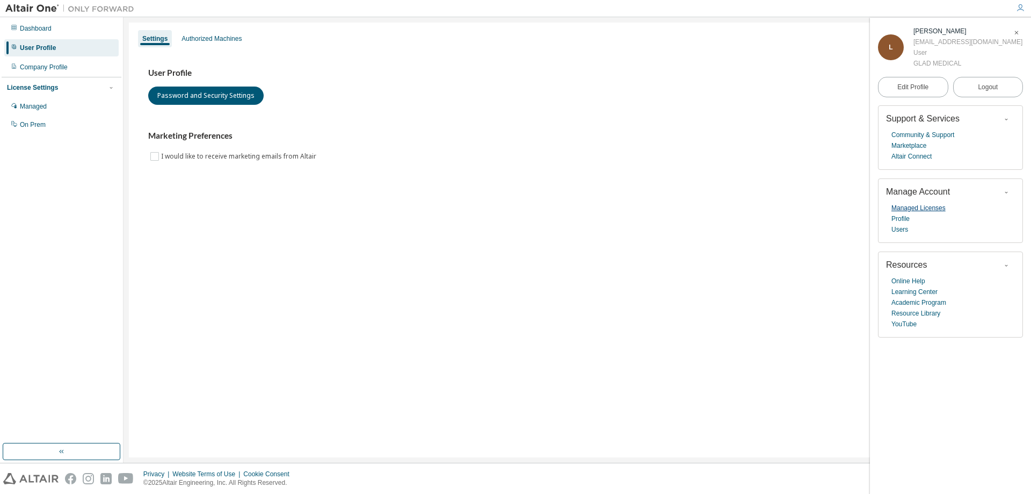  What do you see at coordinates (208, 474) in the screenshot?
I see `div: Website Terms of Use` at bounding box center [208, 474].